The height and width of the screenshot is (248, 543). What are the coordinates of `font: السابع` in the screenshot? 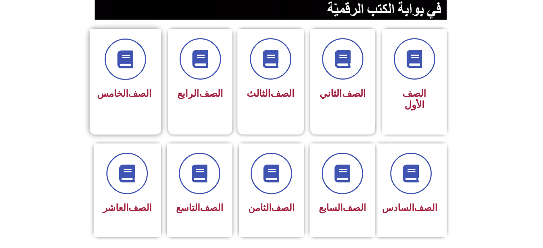 It's located at (330, 208).